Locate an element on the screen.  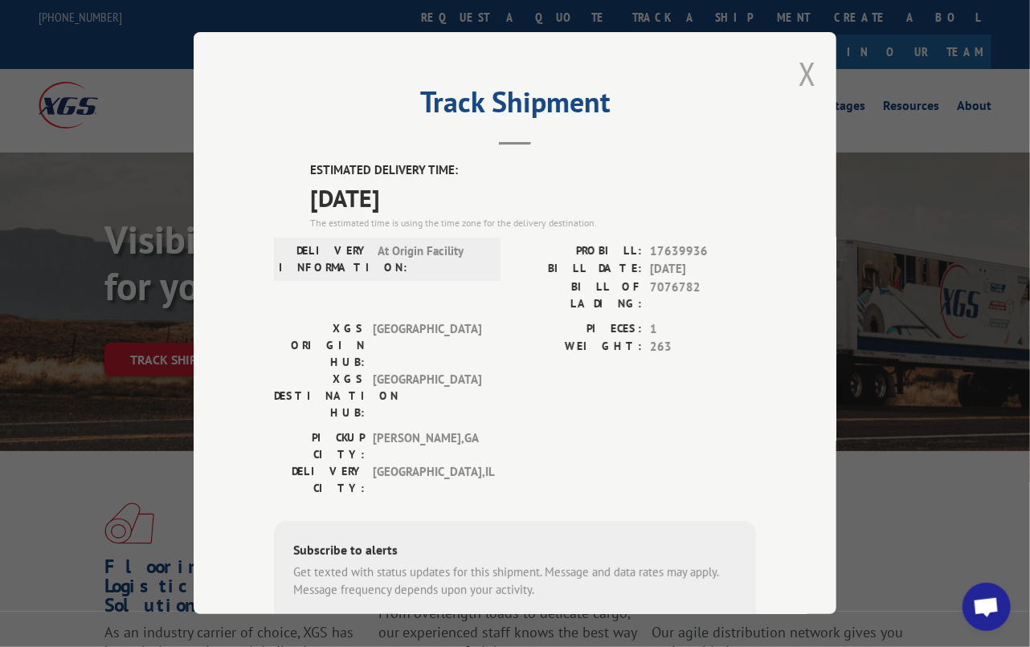
h2: Track Shipment is located at coordinates (515, 106).